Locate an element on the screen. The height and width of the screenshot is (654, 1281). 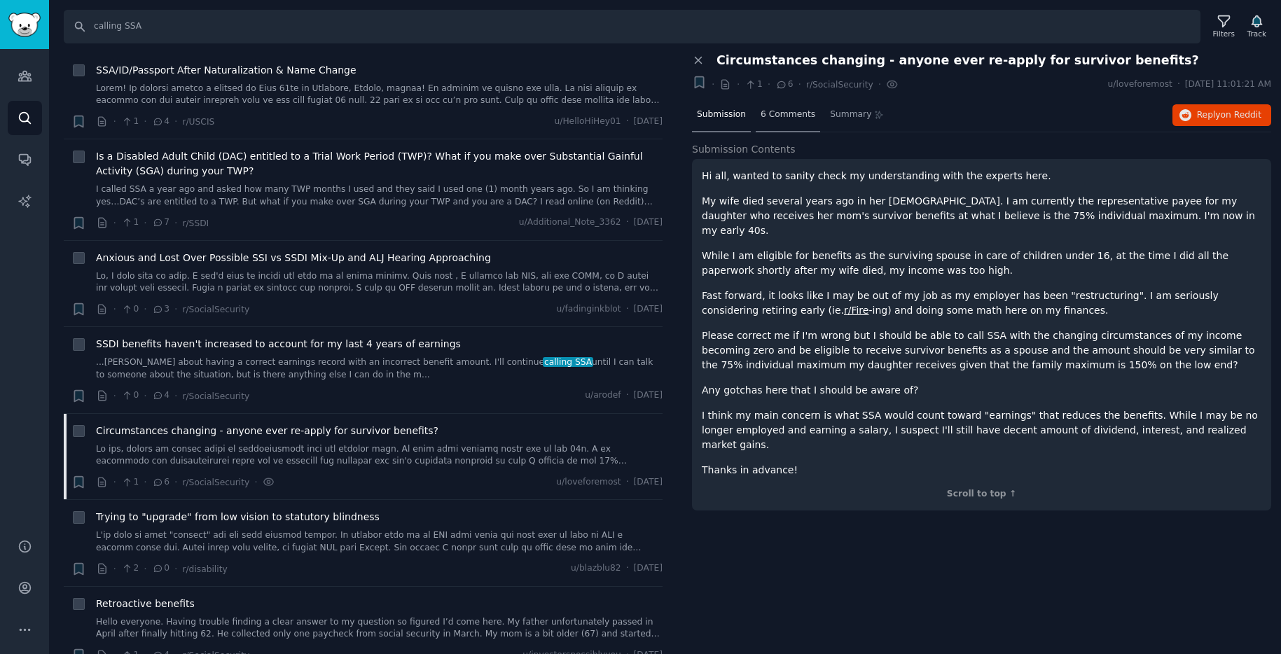
a: Is a Disabled Adult Child (DAC) entitled to a Trial Work Period (TWP)? What if you make over Subs... is located at coordinates (379, 164).